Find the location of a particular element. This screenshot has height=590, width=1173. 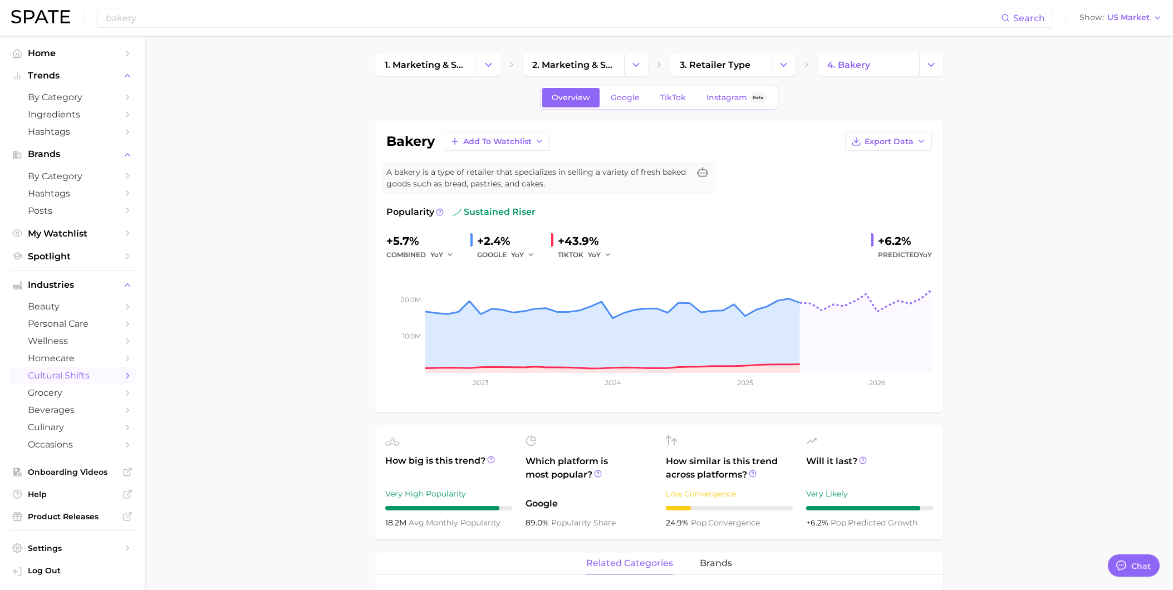

a: by Category is located at coordinates (72, 176).